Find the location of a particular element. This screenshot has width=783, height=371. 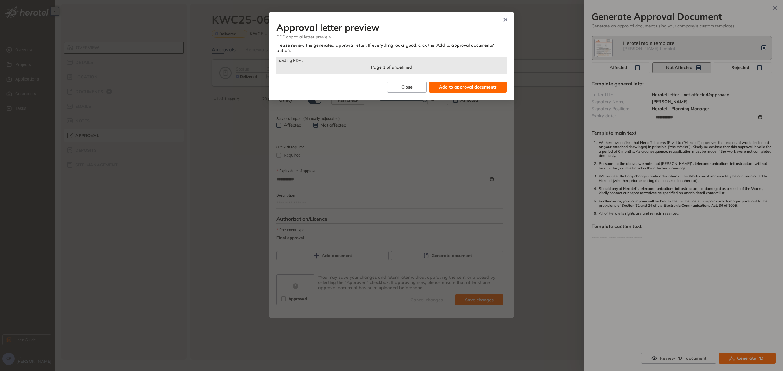

span: Close is located at coordinates (407, 87).